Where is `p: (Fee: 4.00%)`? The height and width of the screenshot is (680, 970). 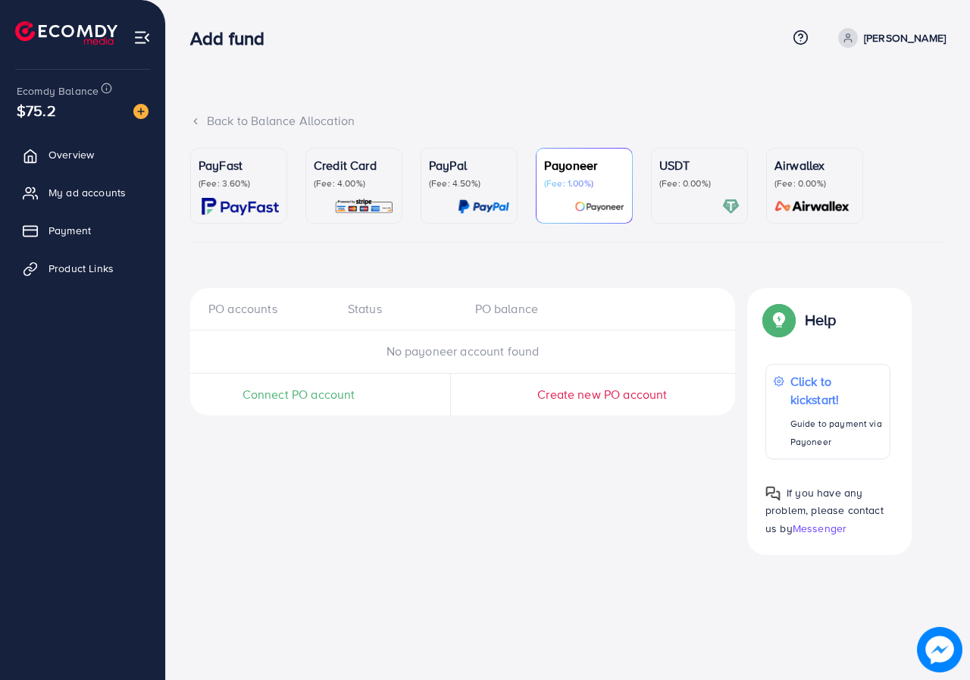 p: (Fee: 4.00%) is located at coordinates (354, 183).